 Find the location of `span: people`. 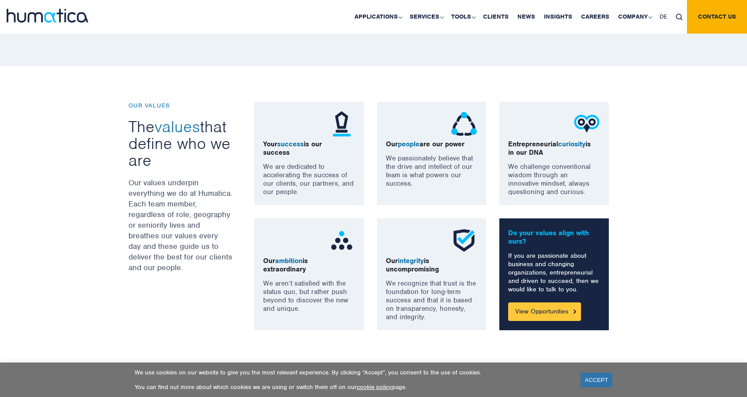

span: people is located at coordinates (408, 144).